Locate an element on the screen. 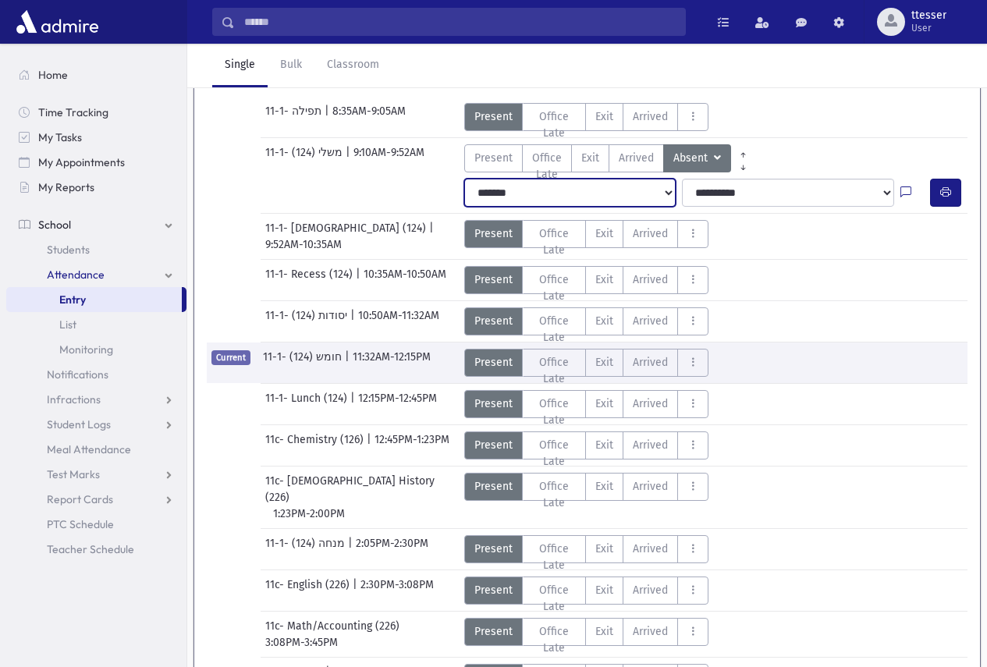  span: 2:30PM-3:08PM is located at coordinates (397, 590).